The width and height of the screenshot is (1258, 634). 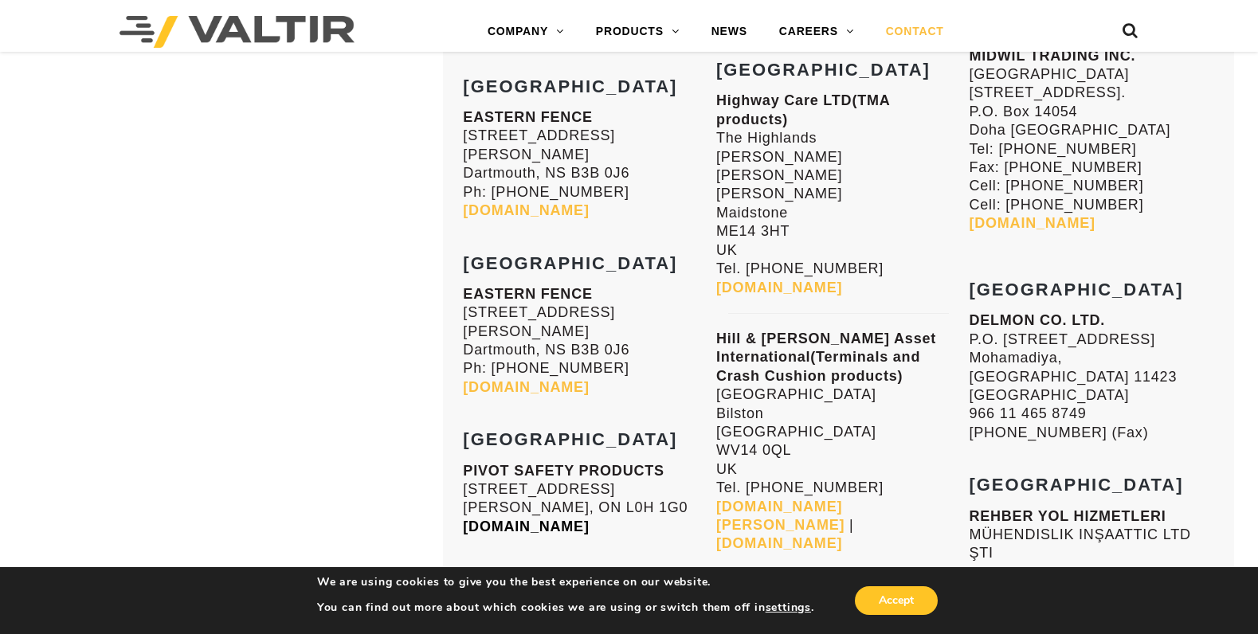 I want to click on p: We are using cookies to give you the best experience on our website., so click(x=566, y=583).